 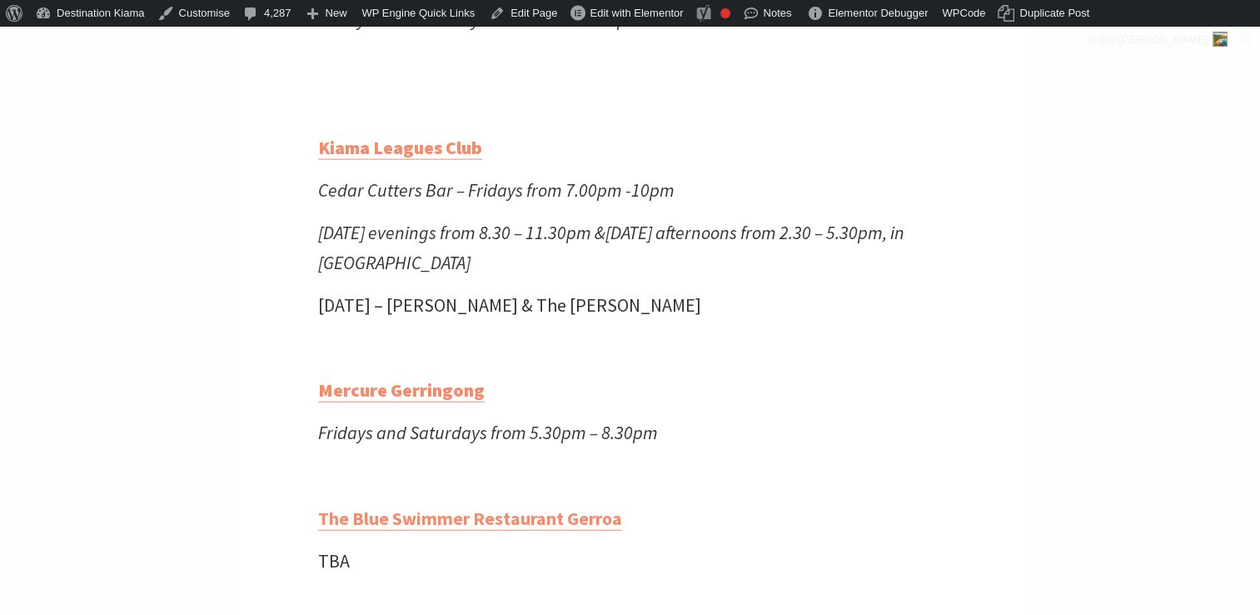 What do you see at coordinates (726, 13) in the screenshot?
I see `div: Focus keyphrase not set` at bounding box center [726, 13].